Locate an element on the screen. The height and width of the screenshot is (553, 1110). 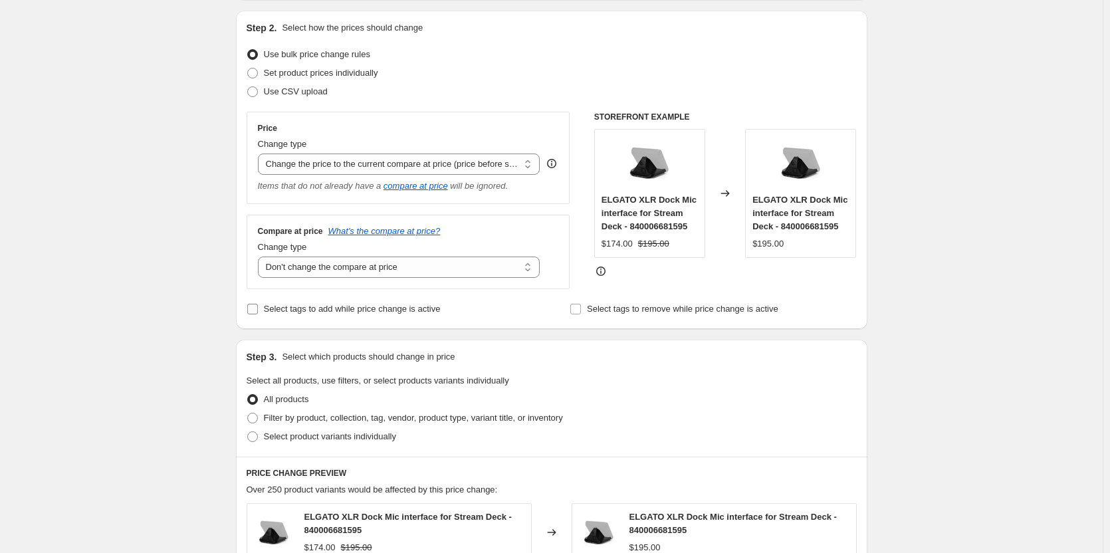
h2: Step 3. is located at coordinates (262, 357).